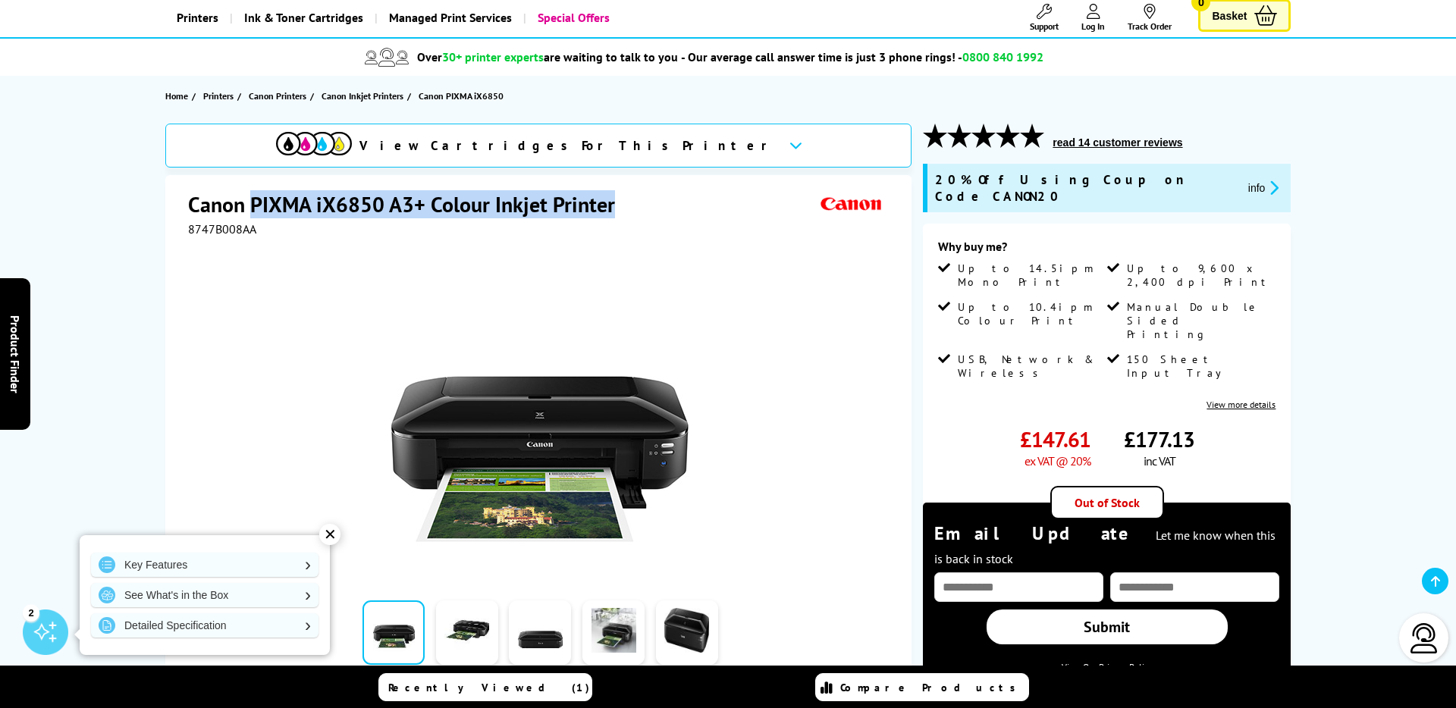 Image resolution: width=1456 pixels, height=708 pixels. I want to click on span: Manual Double Sided Printing, so click(1200, 321).